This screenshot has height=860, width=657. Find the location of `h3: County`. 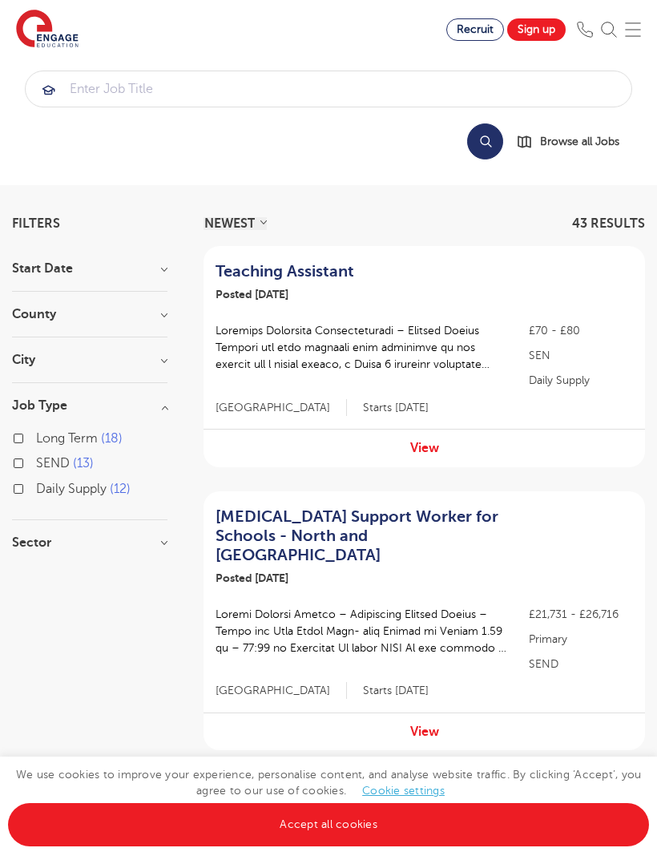

h3: County is located at coordinates (90, 314).